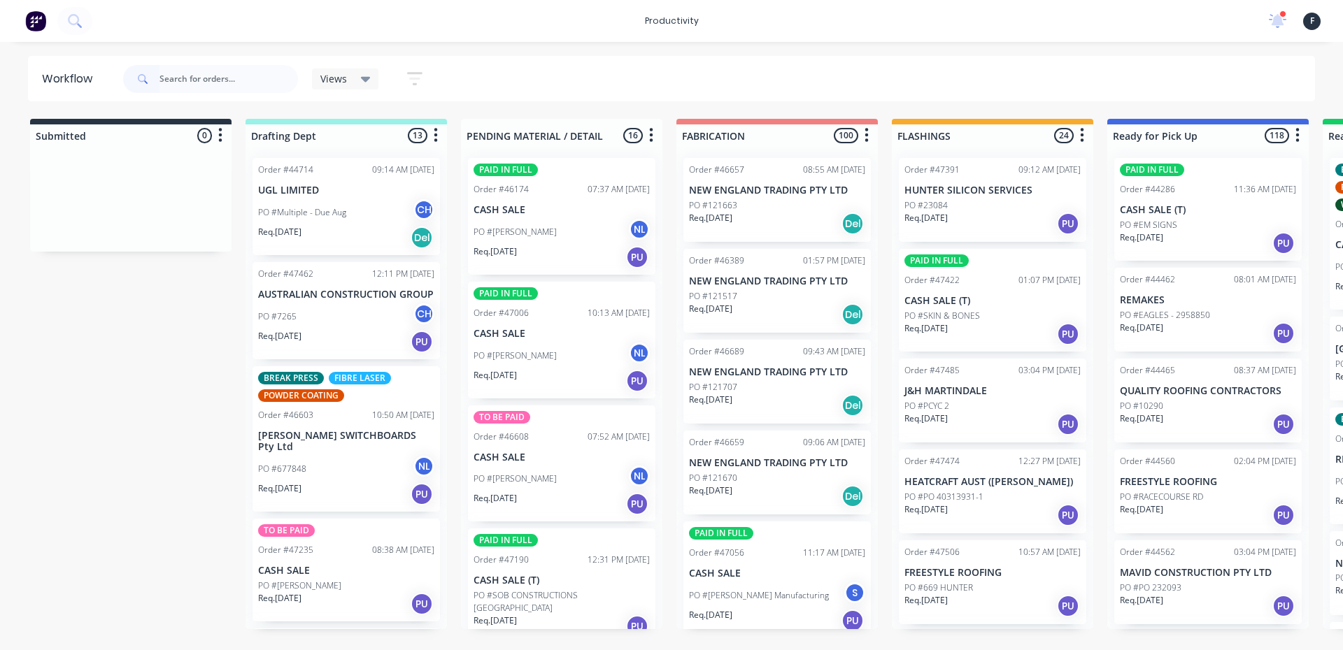  Describe the element at coordinates (229, 79) in the screenshot. I see `input: Search for orders...` at that location.